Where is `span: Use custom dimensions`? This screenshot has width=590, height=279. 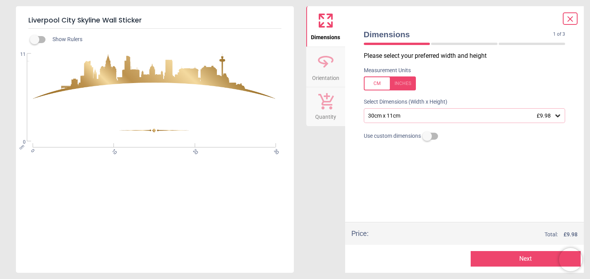
span: Use custom dimensions is located at coordinates (392, 136).